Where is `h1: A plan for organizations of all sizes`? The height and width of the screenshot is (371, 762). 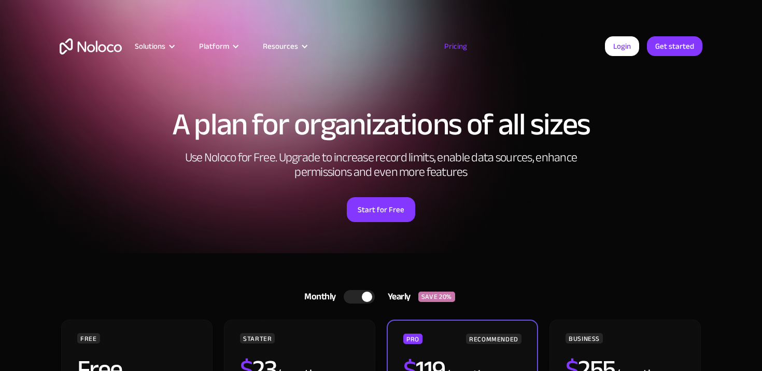 h1: A plan for organizations of all sizes is located at coordinates (381, 124).